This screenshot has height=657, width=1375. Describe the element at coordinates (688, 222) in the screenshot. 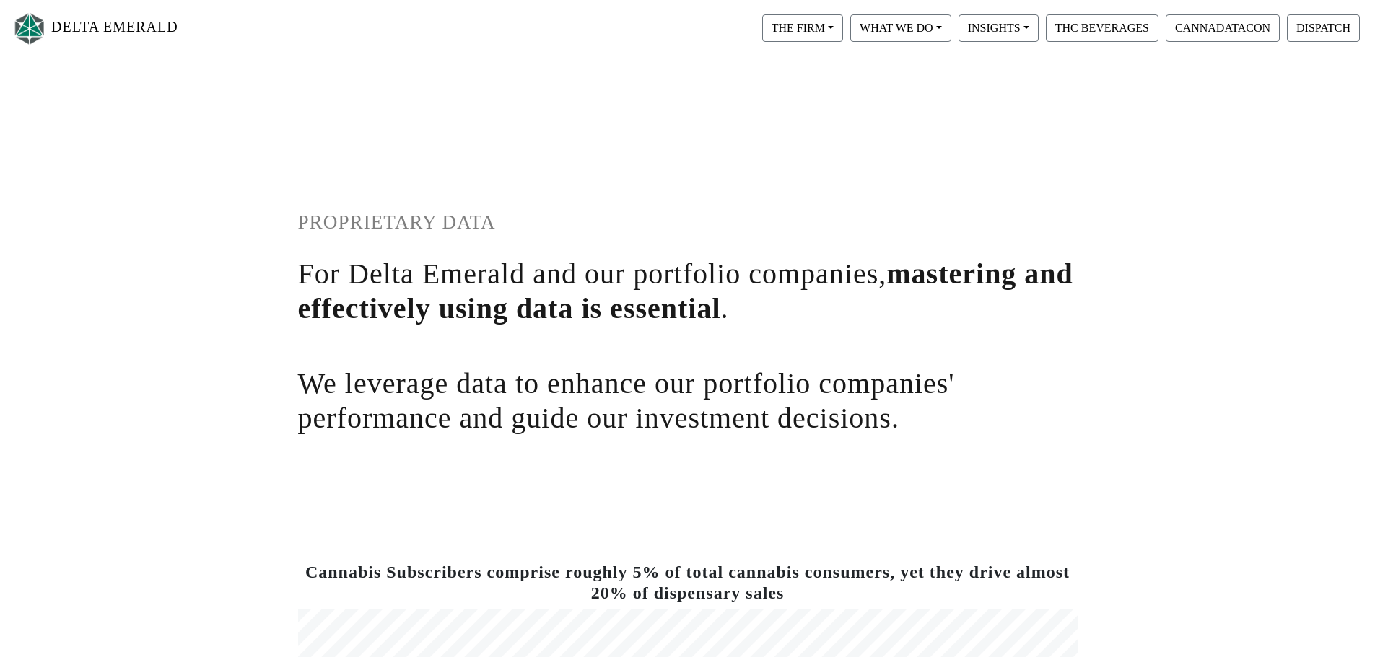

I see `h1: PROPRIETARY DATA` at that location.